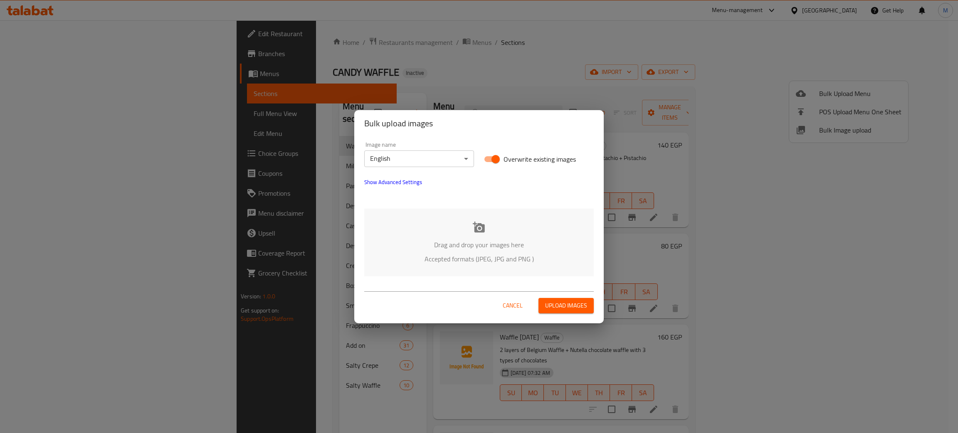 This screenshot has width=958, height=433. What do you see at coordinates (393, 182) in the screenshot?
I see `span: Show Advanced Settings` at bounding box center [393, 182].